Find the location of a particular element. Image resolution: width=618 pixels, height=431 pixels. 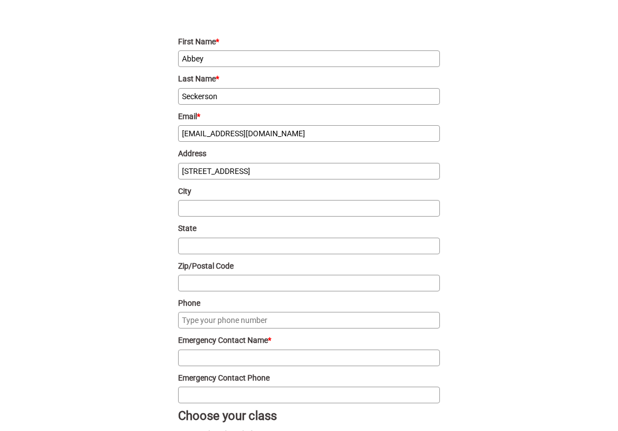

label: Phone is located at coordinates (309, 303).